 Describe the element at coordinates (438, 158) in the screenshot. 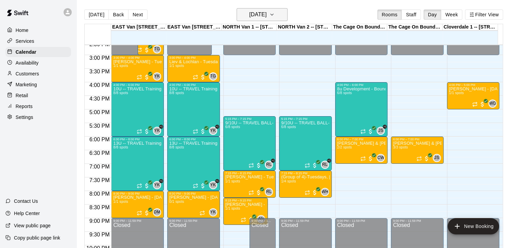

I see `span: Jack Seward` at that location.